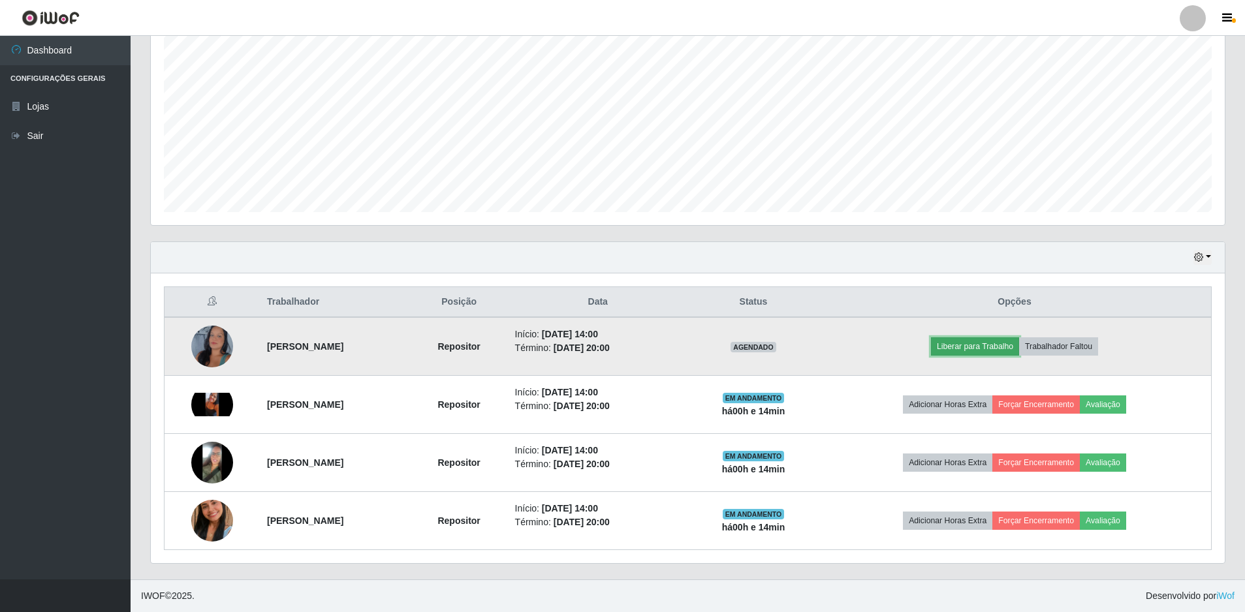 The image size is (1245, 612). Describe the element at coordinates (212, 521) in the screenshot. I see `img: 1751069414525.jpeg` at that location.